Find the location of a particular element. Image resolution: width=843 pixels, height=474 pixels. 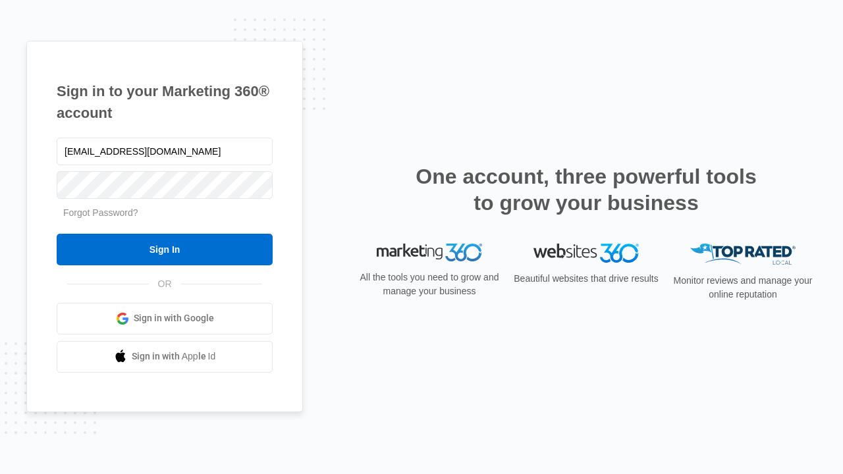

input: Sign In is located at coordinates (165, 249).